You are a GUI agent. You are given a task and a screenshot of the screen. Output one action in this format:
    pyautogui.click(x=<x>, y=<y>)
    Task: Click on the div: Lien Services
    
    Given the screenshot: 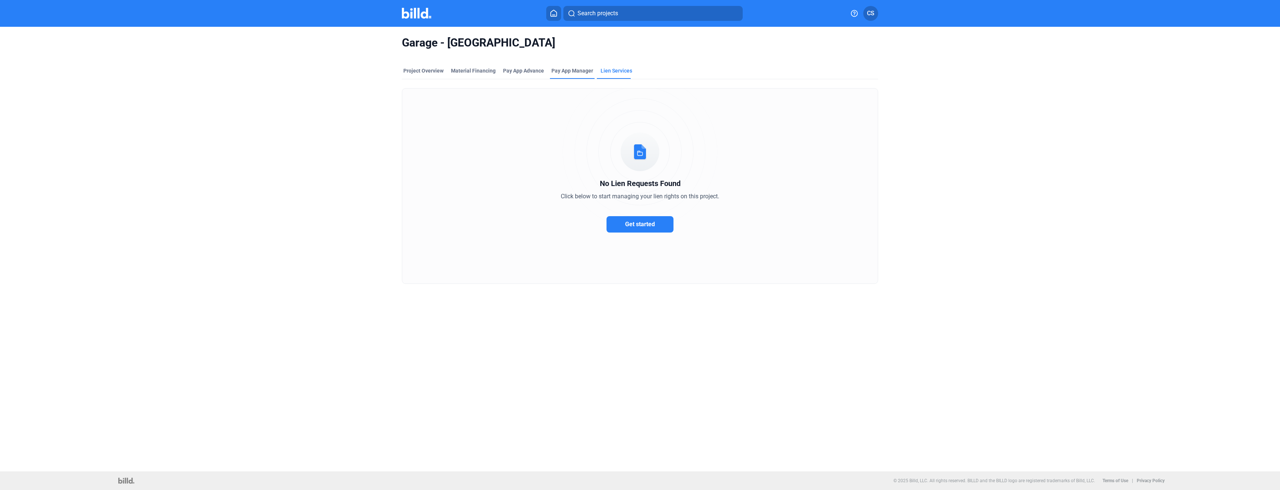 What is the action you would take?
    pyautogui.click(x=616, y=71)
    